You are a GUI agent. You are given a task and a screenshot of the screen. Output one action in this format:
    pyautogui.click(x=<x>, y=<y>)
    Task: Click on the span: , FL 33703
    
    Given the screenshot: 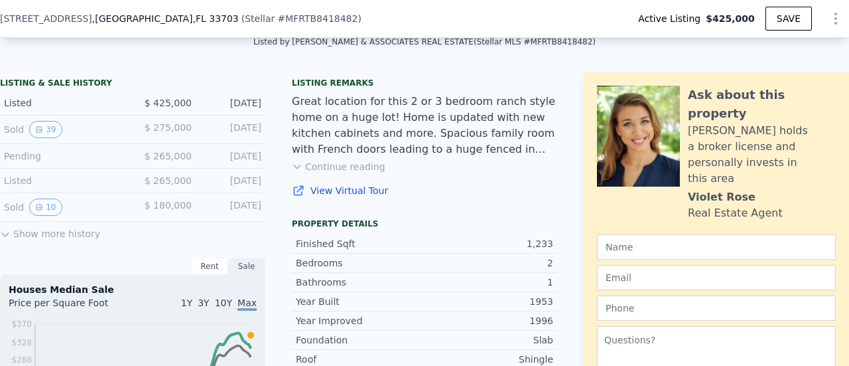 What is the action you would take?
    pyautogui.click(x=215, y=19)
    